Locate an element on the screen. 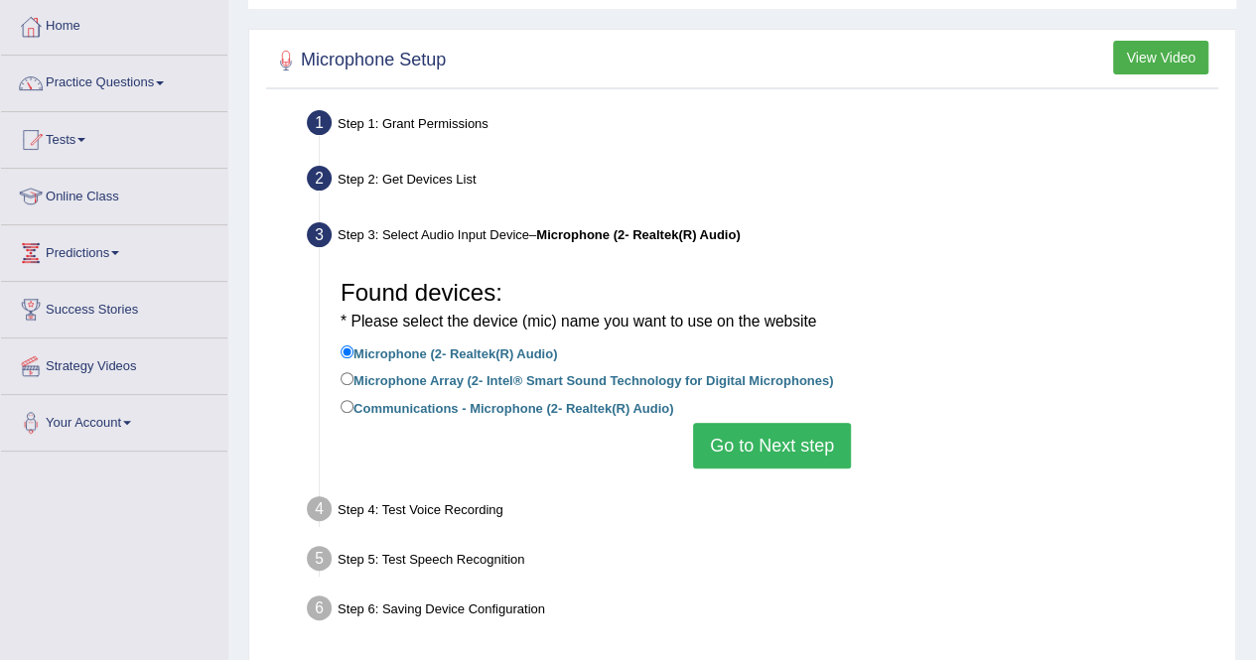 The width and height of the screenshot is (1256, 660). div: Step 4: Test Voice Recording is located at coordinates (762, 512).